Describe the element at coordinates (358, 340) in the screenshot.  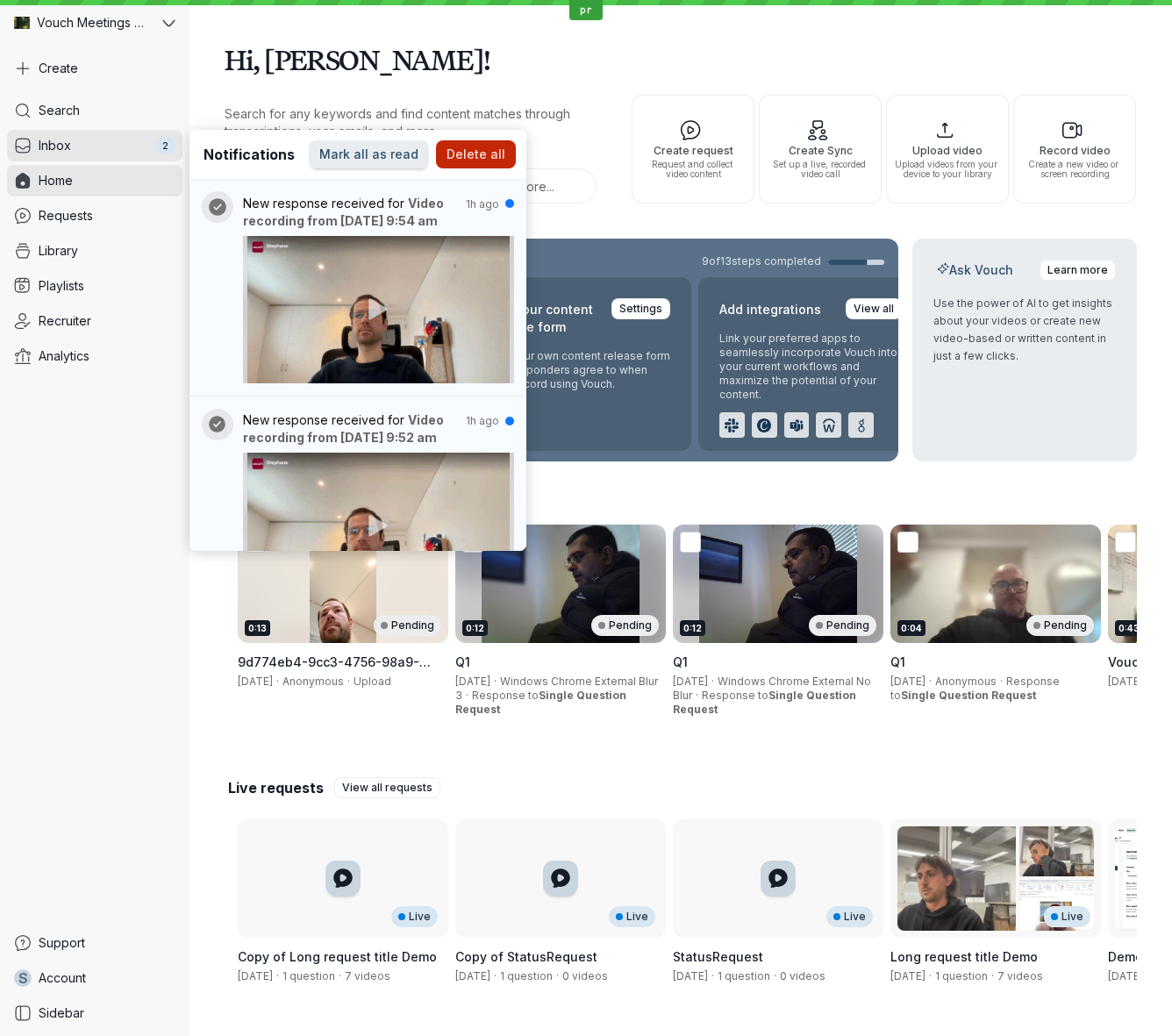
I see `div: Inbox2` at that location.